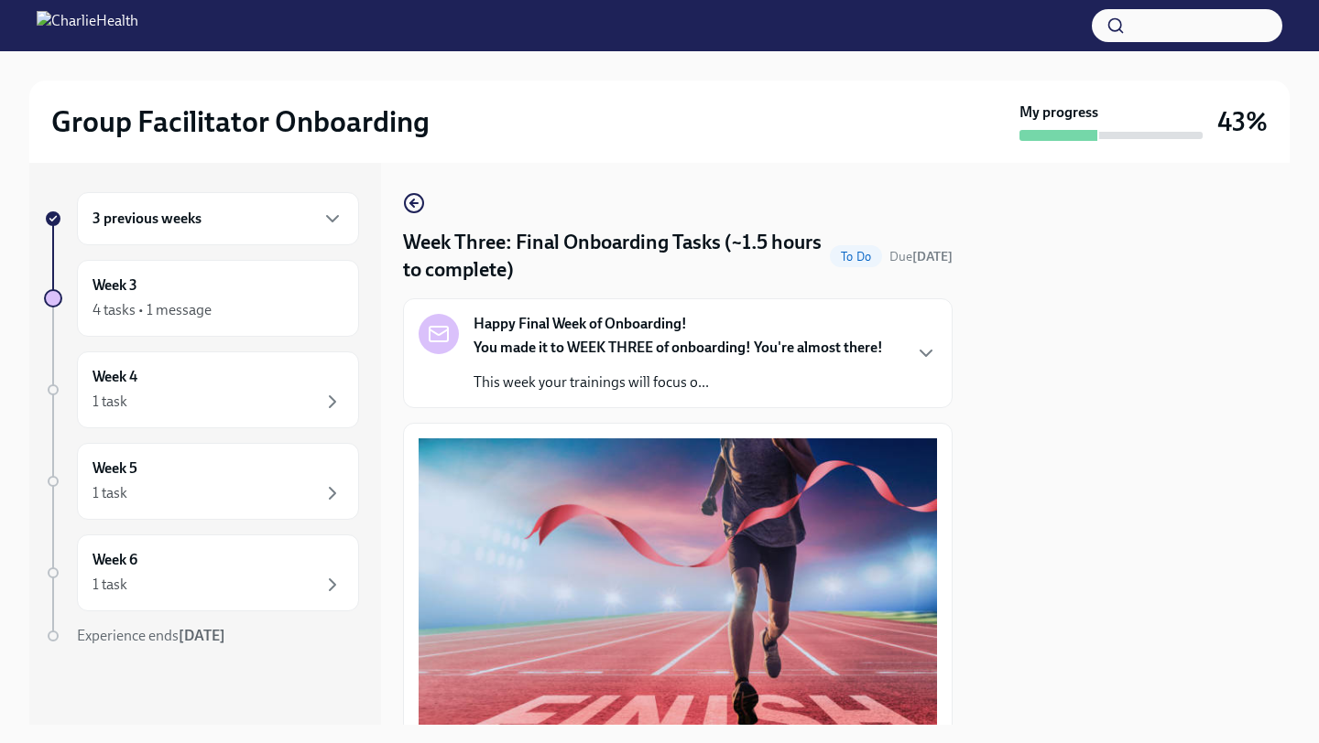 The height and width of the screenshot is (743, 1319). What do you see at coordinates (613, 256) in the screenshot?
I see `h4: Week Three: Final Onboarding Tasks (~1.5 hours to complete)` at bounding box center [613, 256].